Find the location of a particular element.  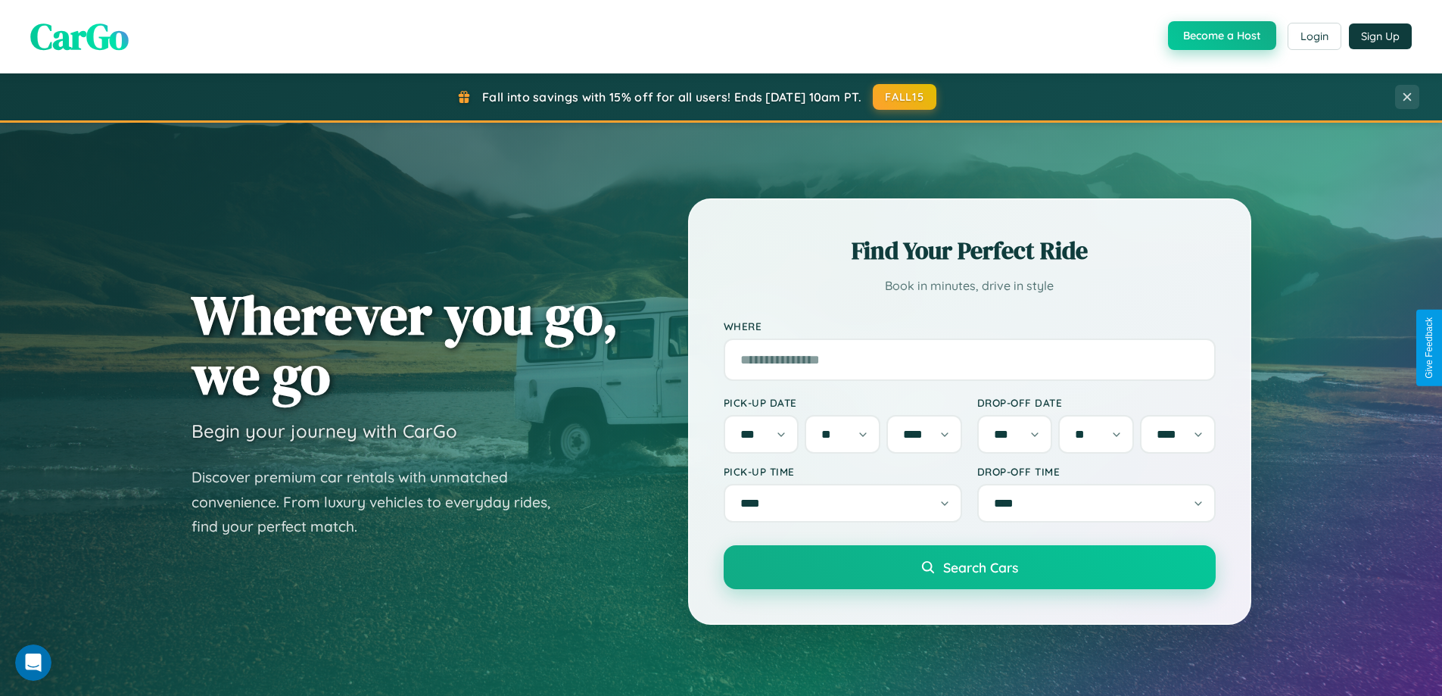

span: Search Cars is located at coordinates (980, 567).